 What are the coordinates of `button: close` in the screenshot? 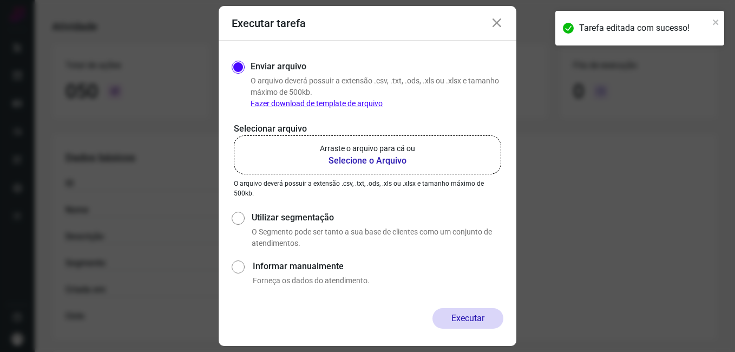 It's located at (716, 22).